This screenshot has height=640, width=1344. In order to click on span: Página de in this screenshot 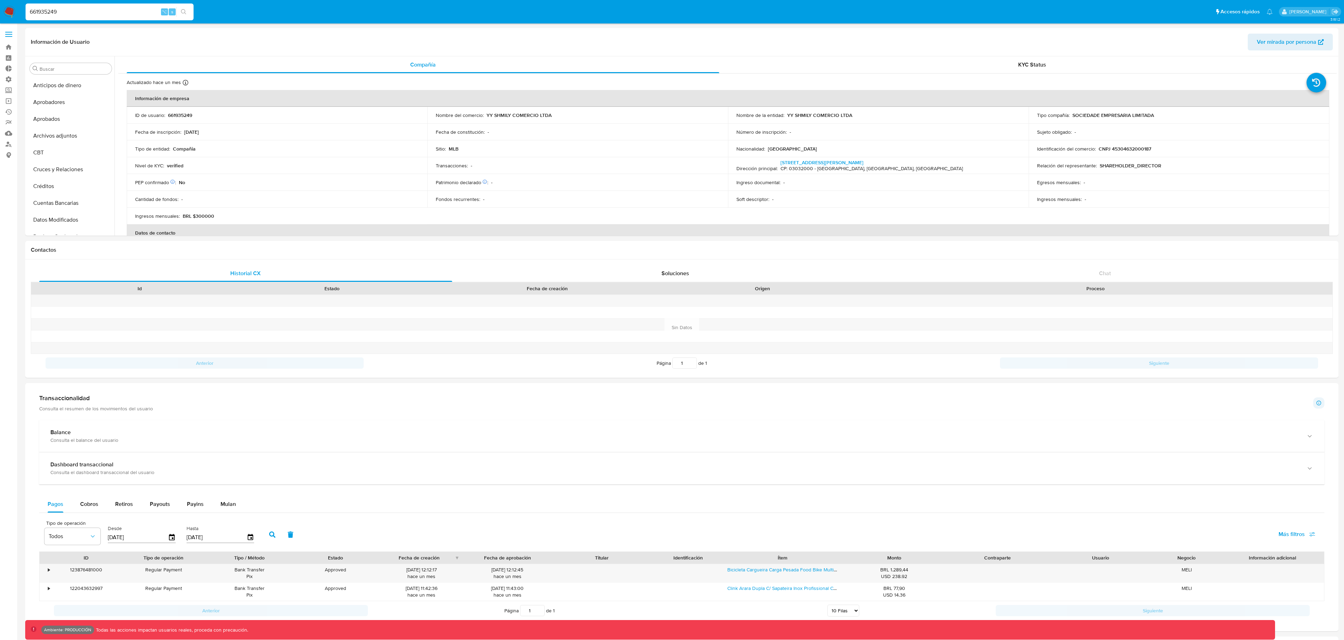, I will do `click(682, 363)`.